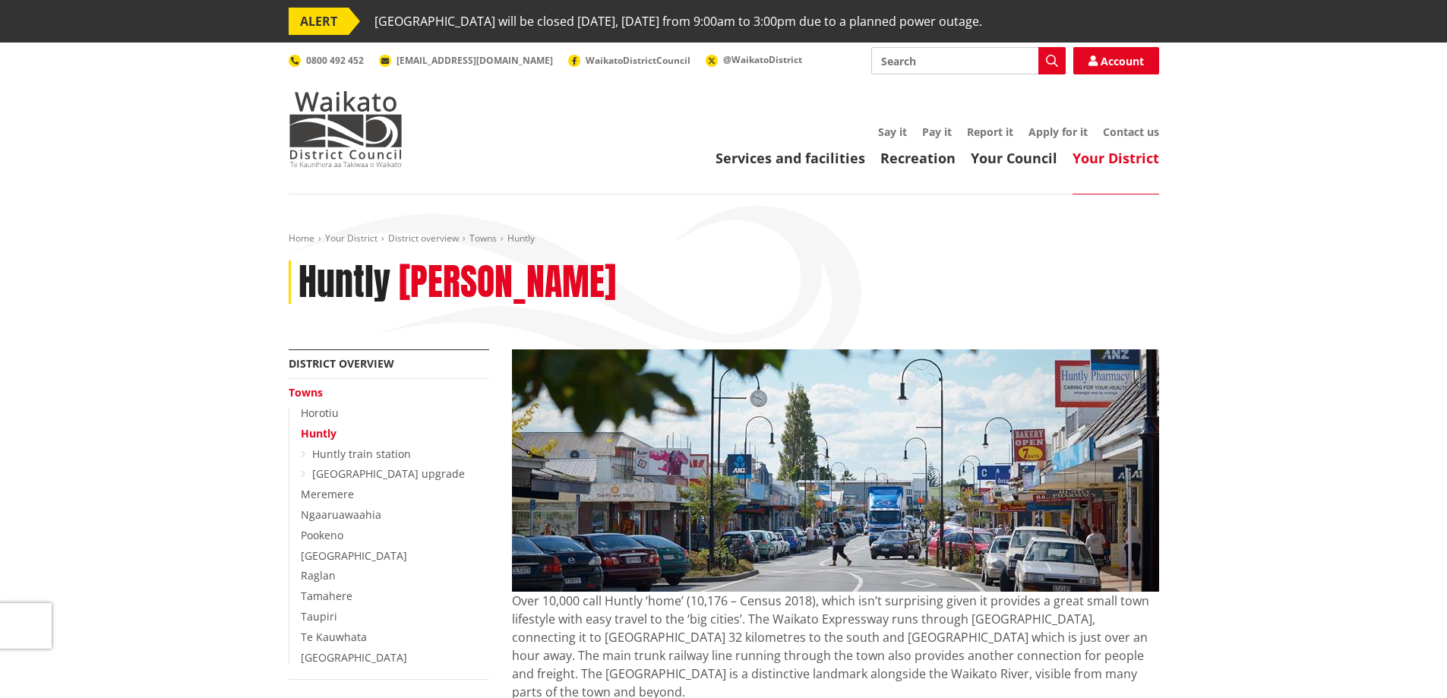 The height and width of the screenshot is (698, 1447). Describe the element at coordinates (835, 470) in the screenshot. I see `img: Huntly main street` at that location.